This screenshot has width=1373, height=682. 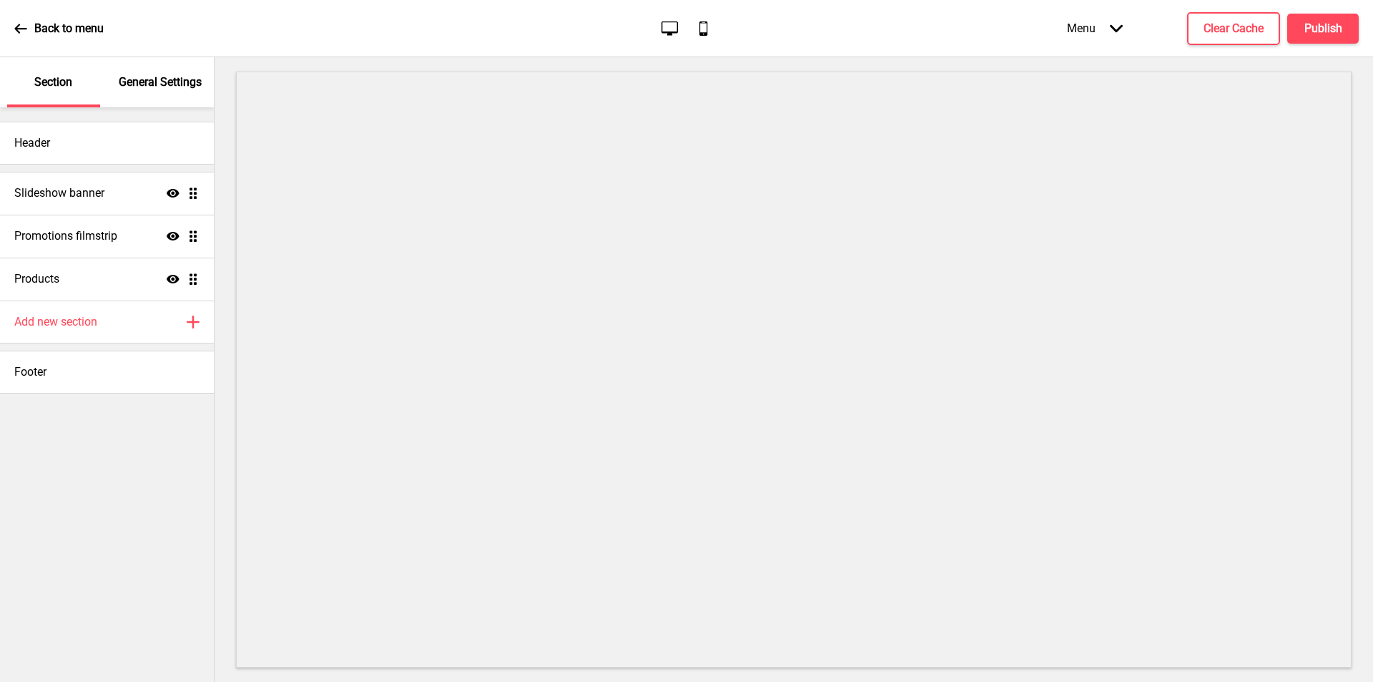 What do you see at coordinates (69, 29) in the screenshot?
I see `p: Back to menu` at bounding box center [69, 29].